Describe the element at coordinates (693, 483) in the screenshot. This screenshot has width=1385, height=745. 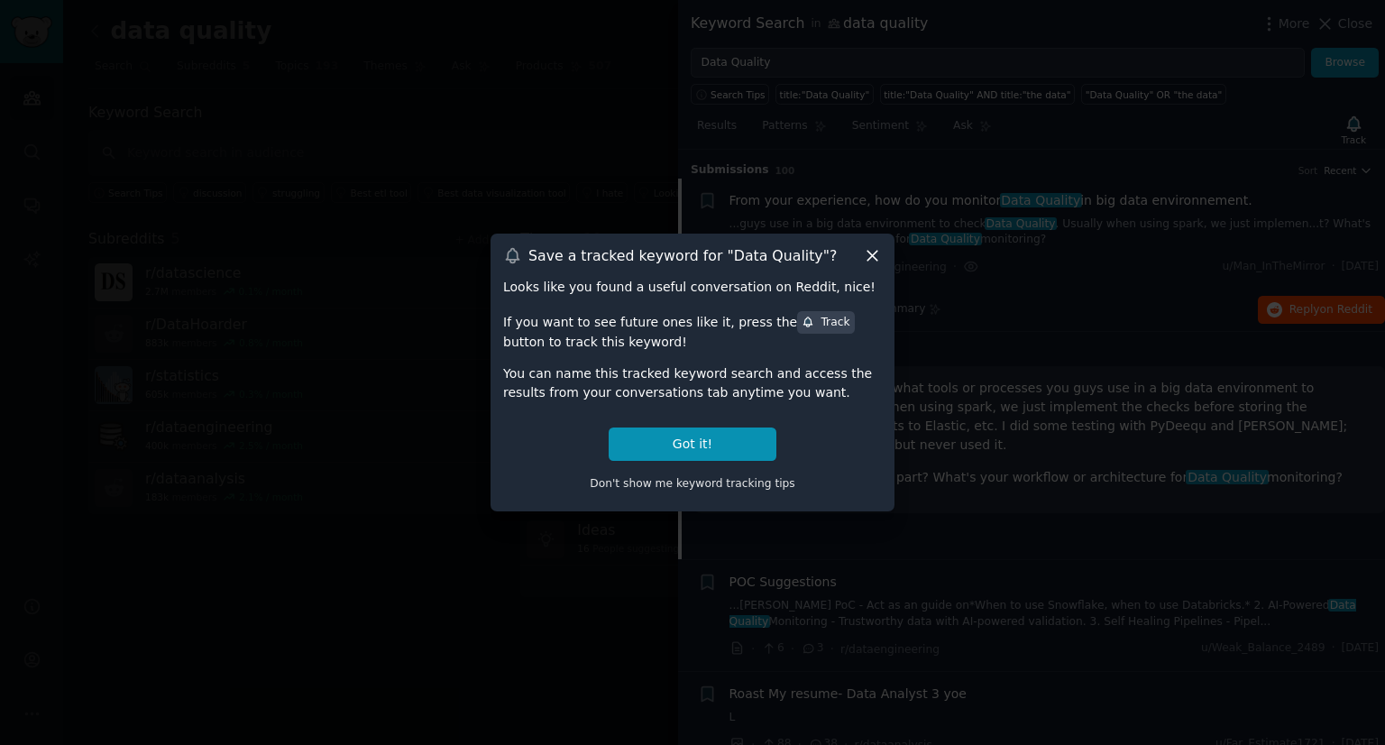
I see `span: Don't show me keyword tracking tips` at that location.